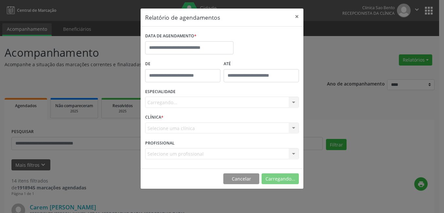  What do you see at coordinates (171, 36) in the screenshot?
I see `label: DATA DE AGENDAMENTO` at bounding box center [171, 36].